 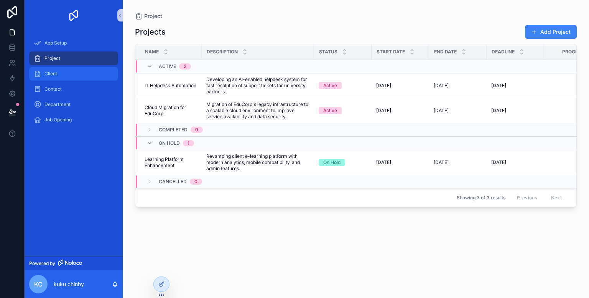 I want to click on span: Cancelled, so click(x=173, y=181).